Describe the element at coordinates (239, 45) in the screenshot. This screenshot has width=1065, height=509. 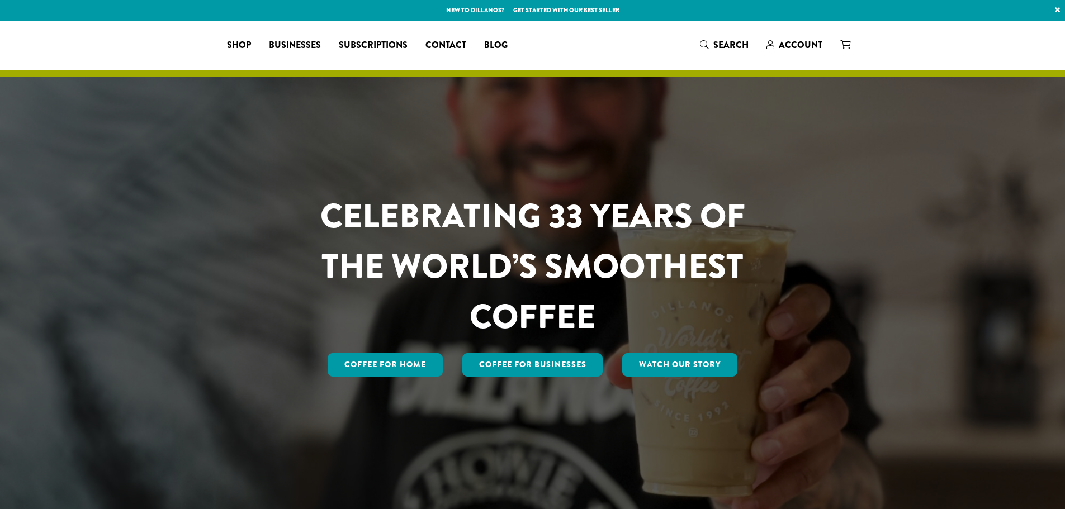
I see `a: Shop` at that location.